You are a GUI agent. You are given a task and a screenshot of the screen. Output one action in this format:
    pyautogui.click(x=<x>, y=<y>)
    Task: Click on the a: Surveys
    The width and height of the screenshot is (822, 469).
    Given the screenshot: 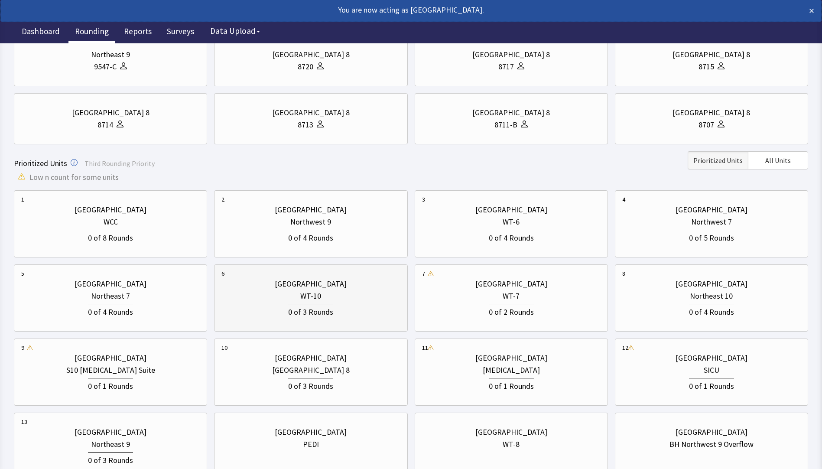 What is the action you would take?
    pyautogui.click(x=180, y=32)
    